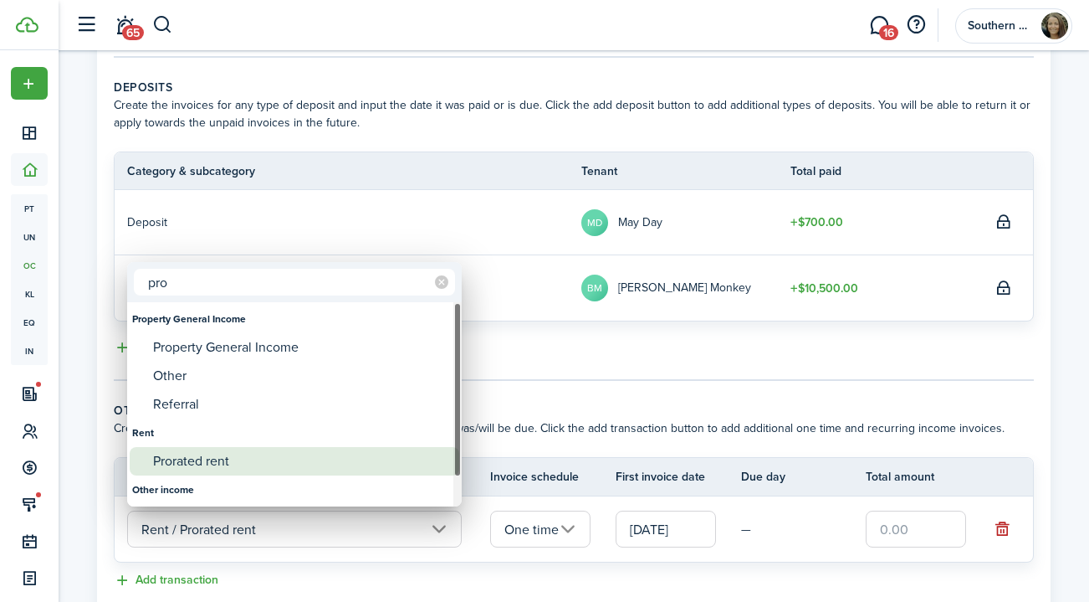  I want to click on input: Search, so click(295, 282).